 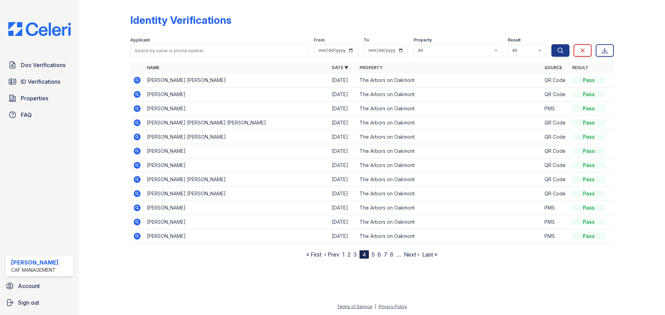 I want to click on label: Applicant, so click(x=140, y=40).